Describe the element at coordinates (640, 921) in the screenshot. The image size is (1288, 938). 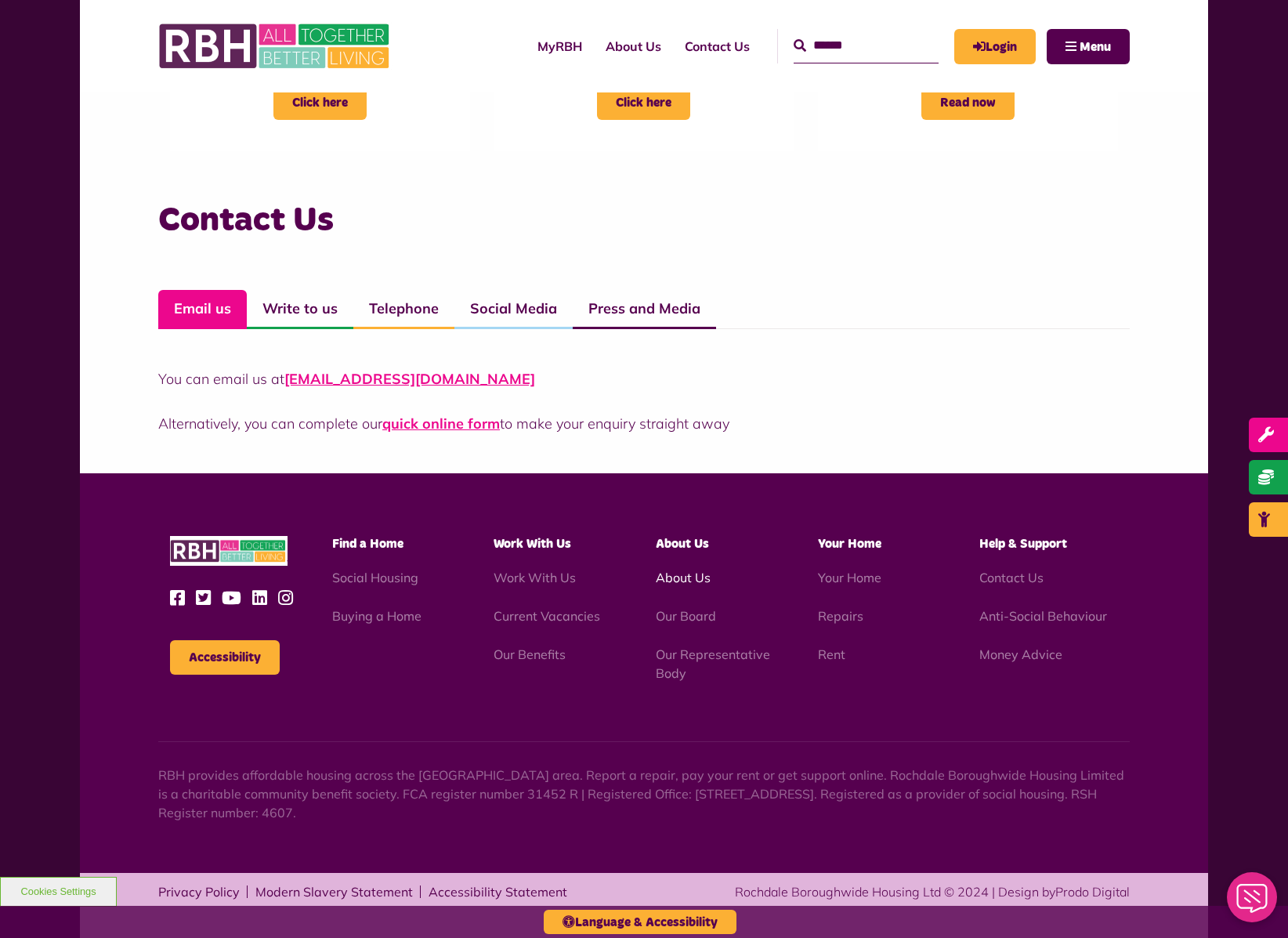
I see `button: Language & Accessibility` at that location.